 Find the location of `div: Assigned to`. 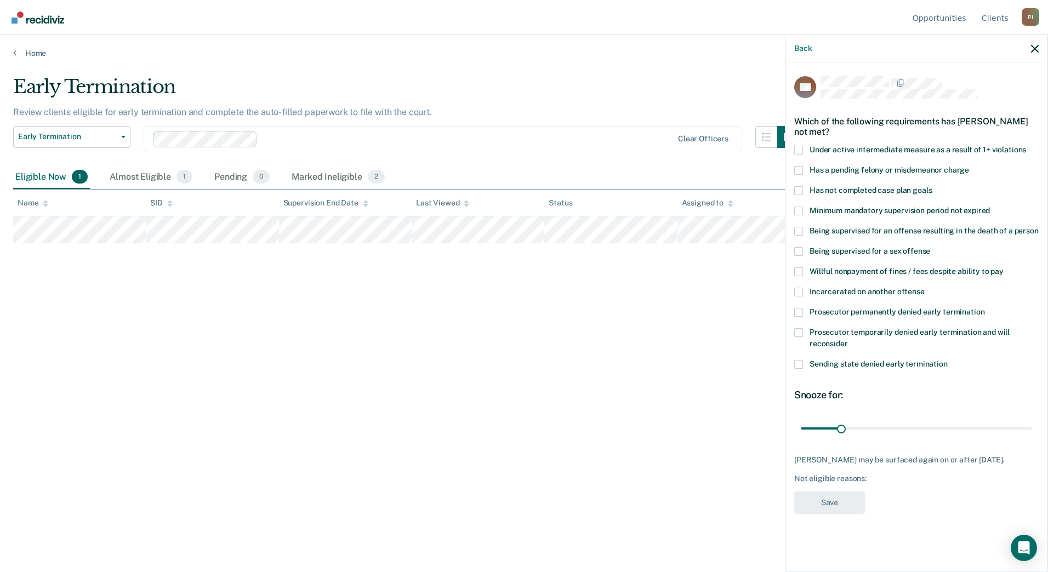

div: Assigned to is located at coordinates (708, 203).